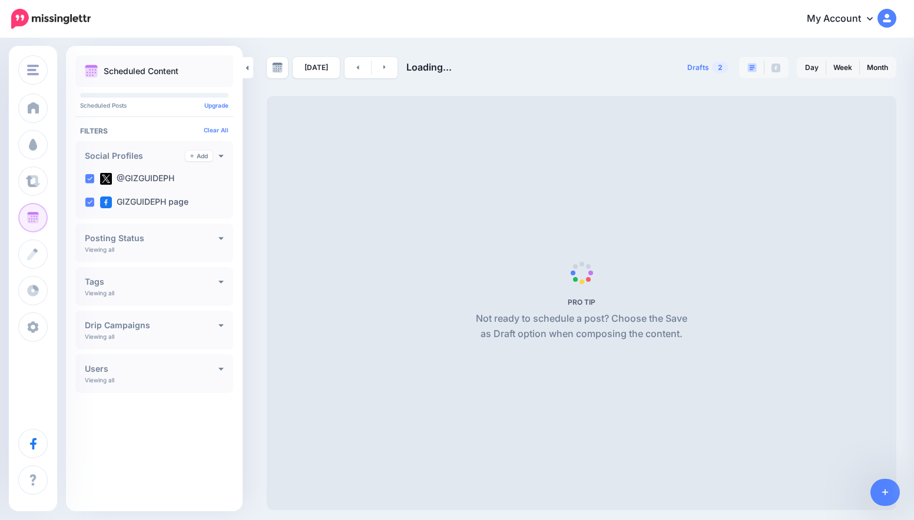 This screenshot has width=914, height=520. Describe the element at coordinates (277, 68) in the screenshot. I see `img: calendar-grey-darker.png` at that location.